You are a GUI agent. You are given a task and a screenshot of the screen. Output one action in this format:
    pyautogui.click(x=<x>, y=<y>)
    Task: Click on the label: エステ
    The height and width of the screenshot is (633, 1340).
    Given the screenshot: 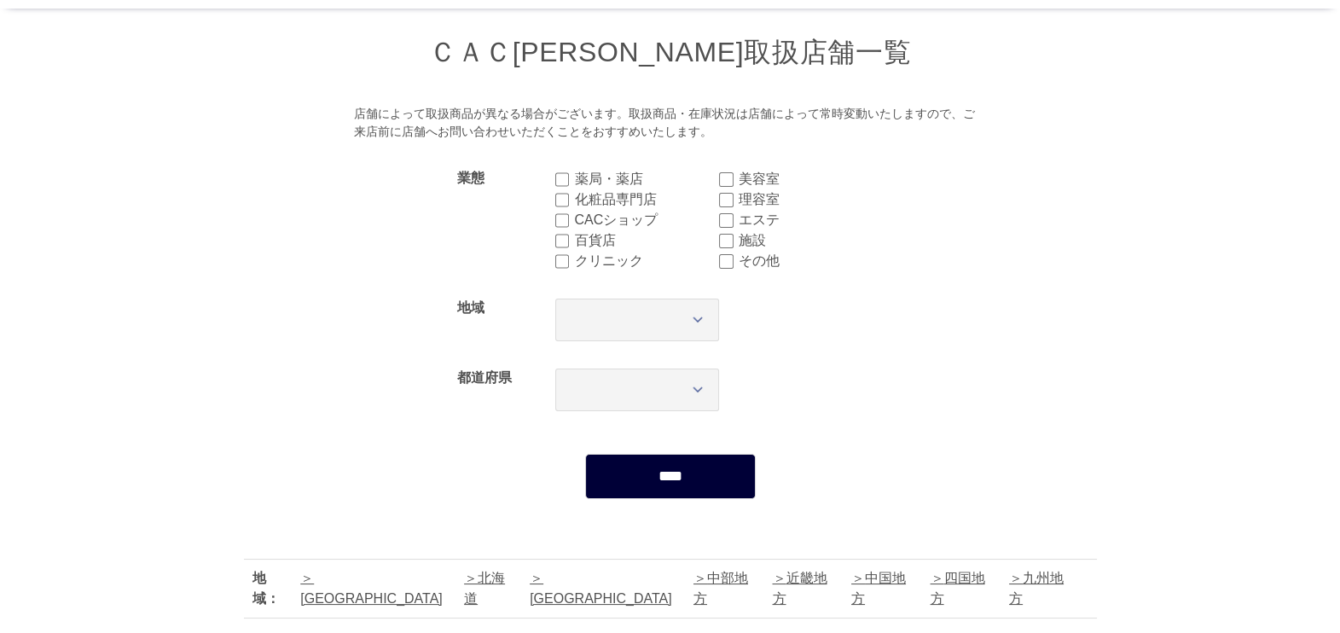 What is the action you would take?
    pyautogui.click(x=810, y=220)
    